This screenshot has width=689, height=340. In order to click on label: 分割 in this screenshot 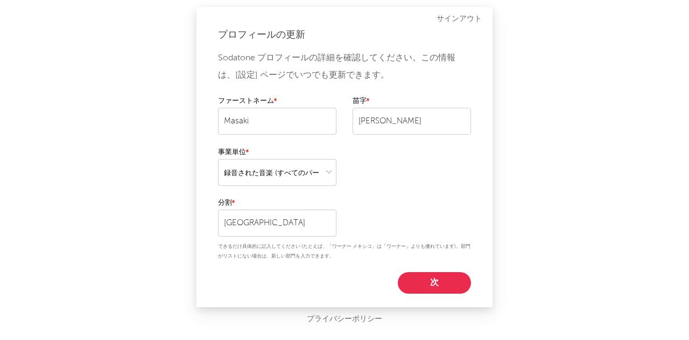, I will do `click(277, 203)`.